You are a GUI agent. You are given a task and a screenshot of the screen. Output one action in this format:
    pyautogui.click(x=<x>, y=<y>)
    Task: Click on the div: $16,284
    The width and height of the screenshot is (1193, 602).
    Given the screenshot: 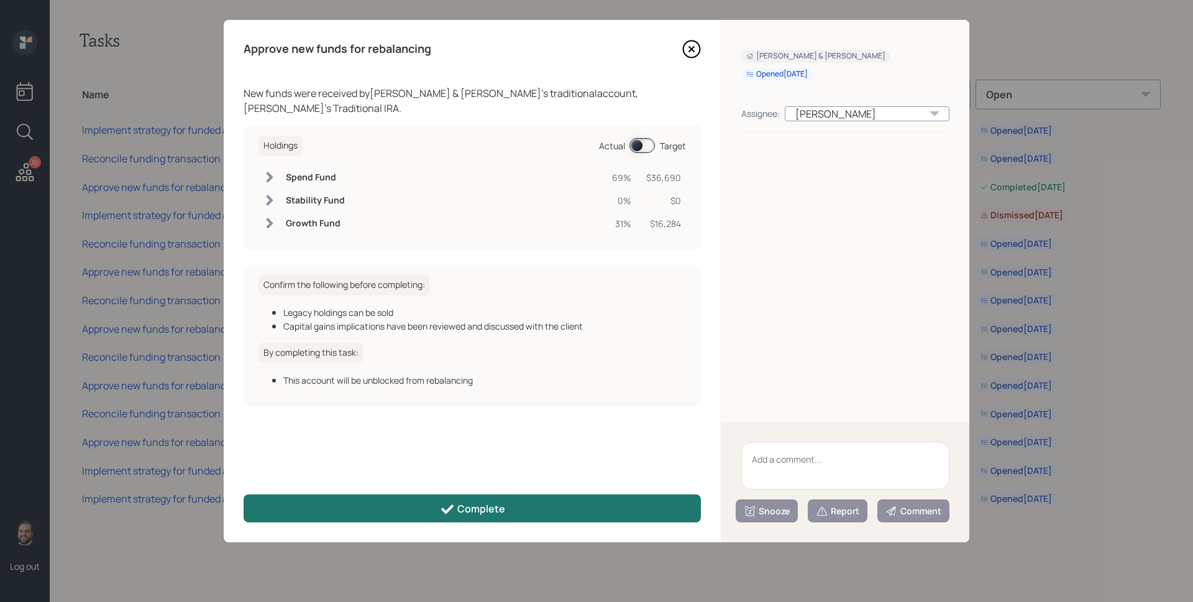 What is the action you would take?
    pyautogui.click(x=664, y=223)
    